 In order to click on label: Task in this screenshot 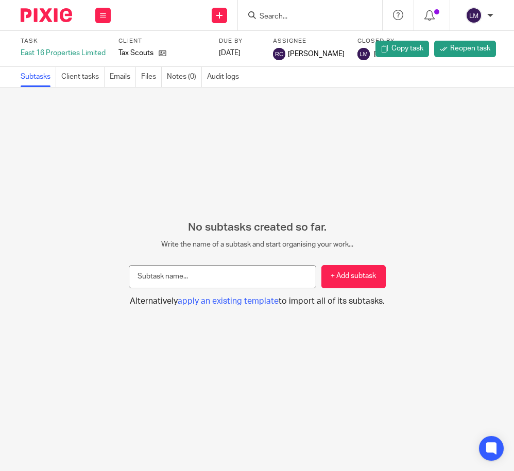, I will do `click(63, 41)`.